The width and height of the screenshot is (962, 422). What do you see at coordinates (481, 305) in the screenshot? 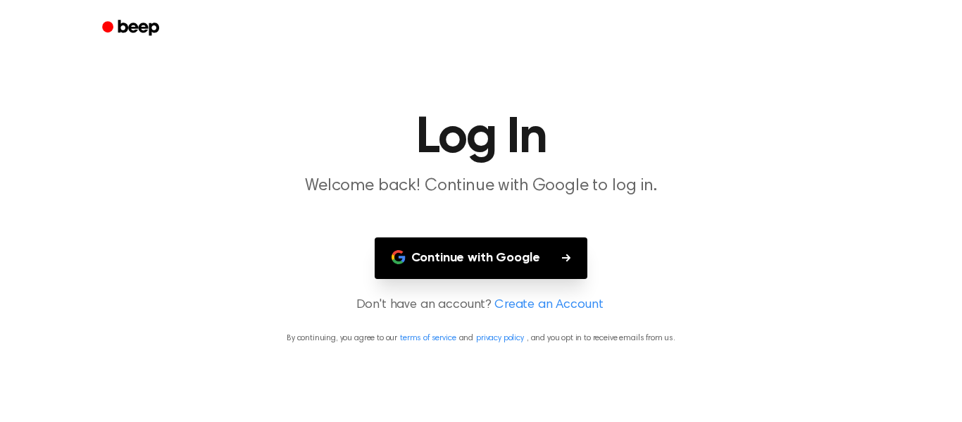
I see `p: Don't have an account?` at bounding box center [481, 305].